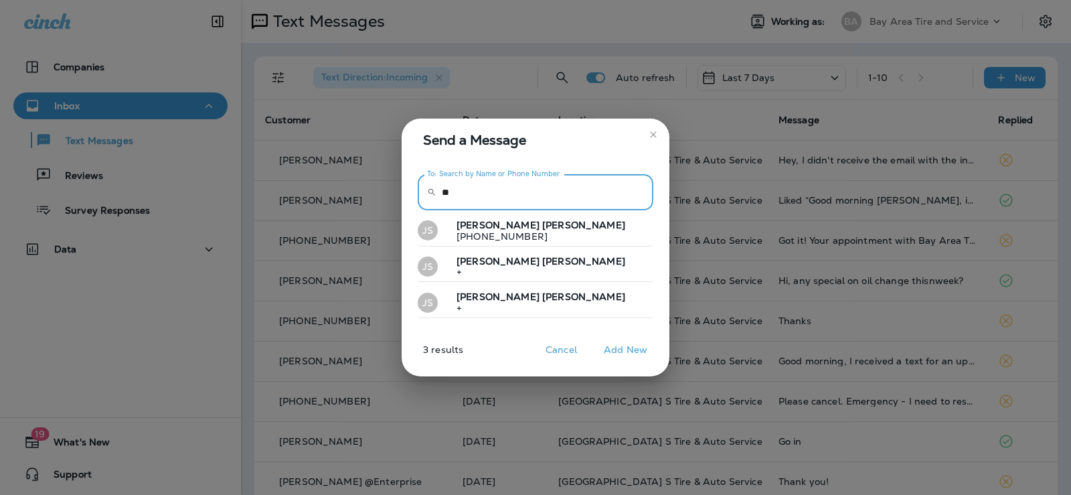 The image size is (1071, 495). Describe the element at coordinates (625, 349) in the screenshot. I see `button: Add New` at that location.